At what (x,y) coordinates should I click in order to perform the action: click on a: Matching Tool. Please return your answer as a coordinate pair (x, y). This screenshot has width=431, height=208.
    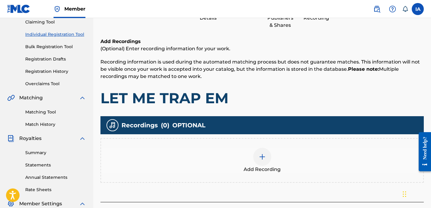
    Looking at the image, I should click on (56, 112).